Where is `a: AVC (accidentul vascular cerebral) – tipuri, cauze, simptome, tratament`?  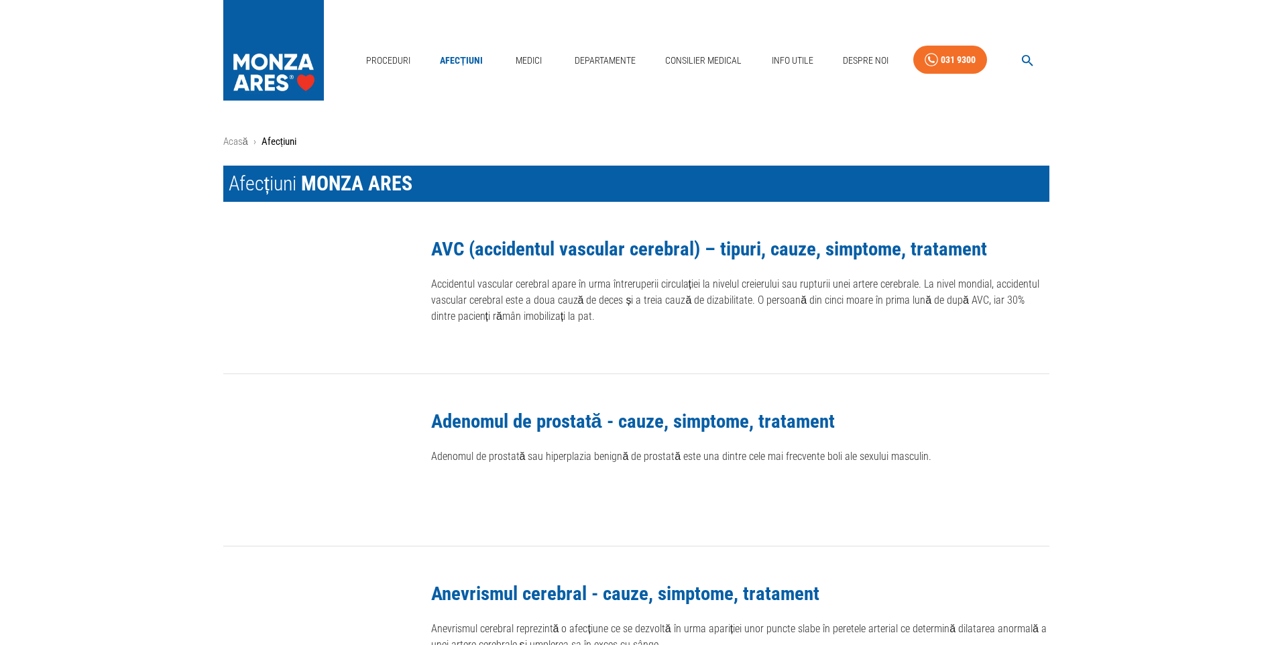
a: AVC (accidentul vascular cerebral) – tipuri, cauze, simptome, tratament is located at coordinates (709, 249).